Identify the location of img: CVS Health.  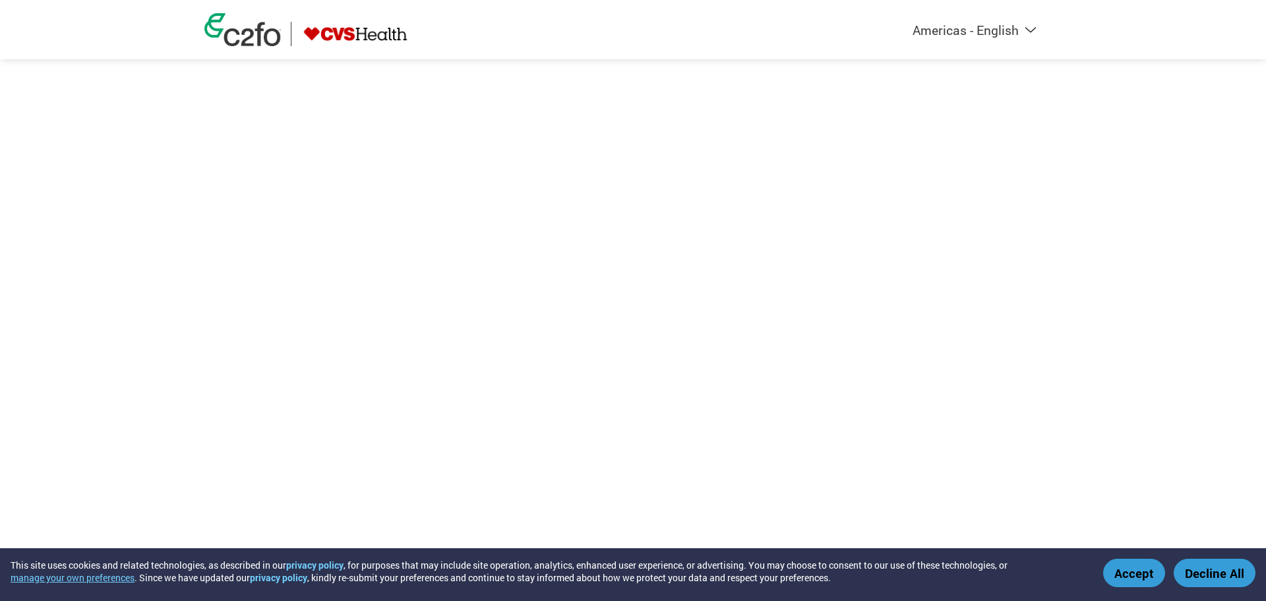
(355, 34).